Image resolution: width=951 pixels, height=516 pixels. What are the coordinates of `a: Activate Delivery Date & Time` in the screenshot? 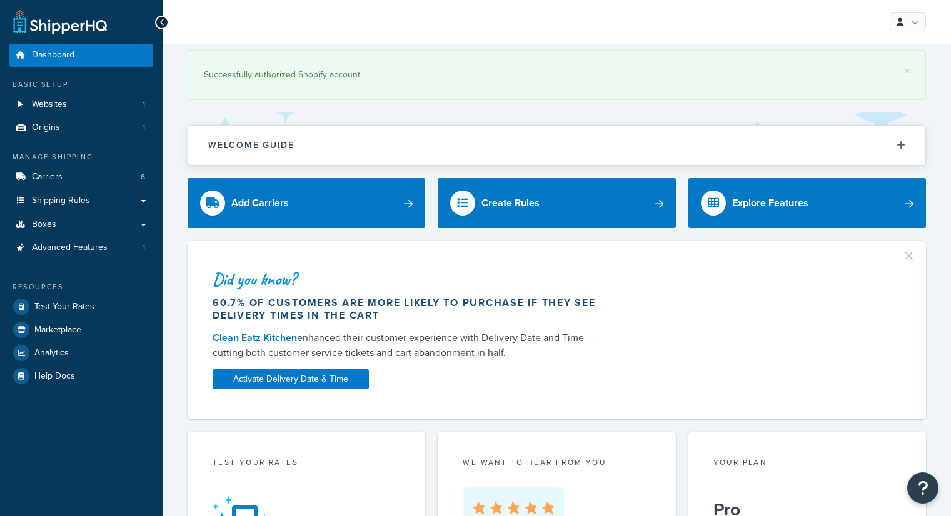 It's located at (291, 379).